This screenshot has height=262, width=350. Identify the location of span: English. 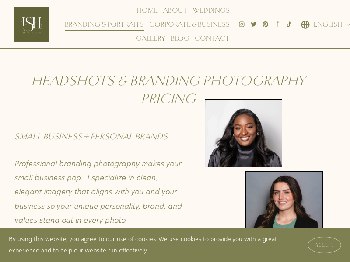
(327, 24).